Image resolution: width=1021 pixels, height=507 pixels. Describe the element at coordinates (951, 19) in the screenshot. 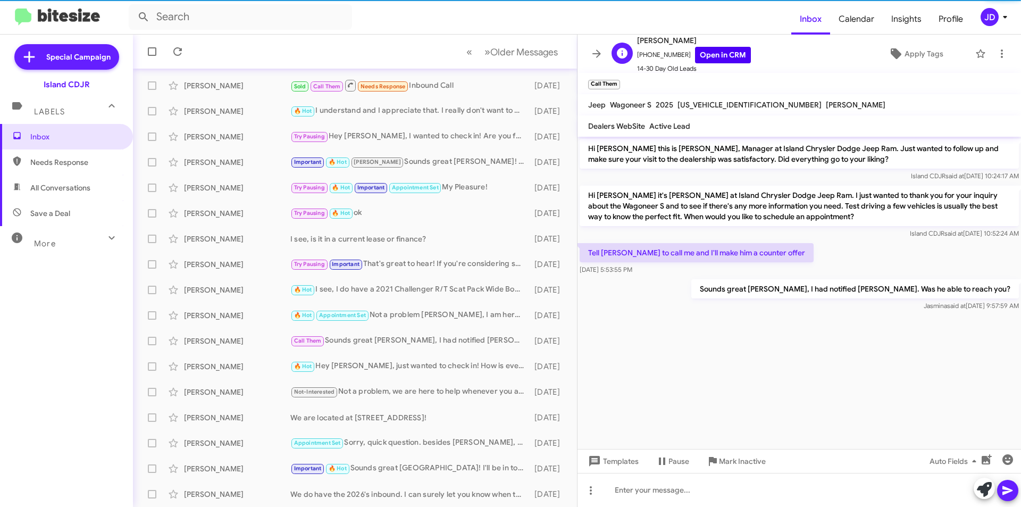

I see `span: Profile` at that location.